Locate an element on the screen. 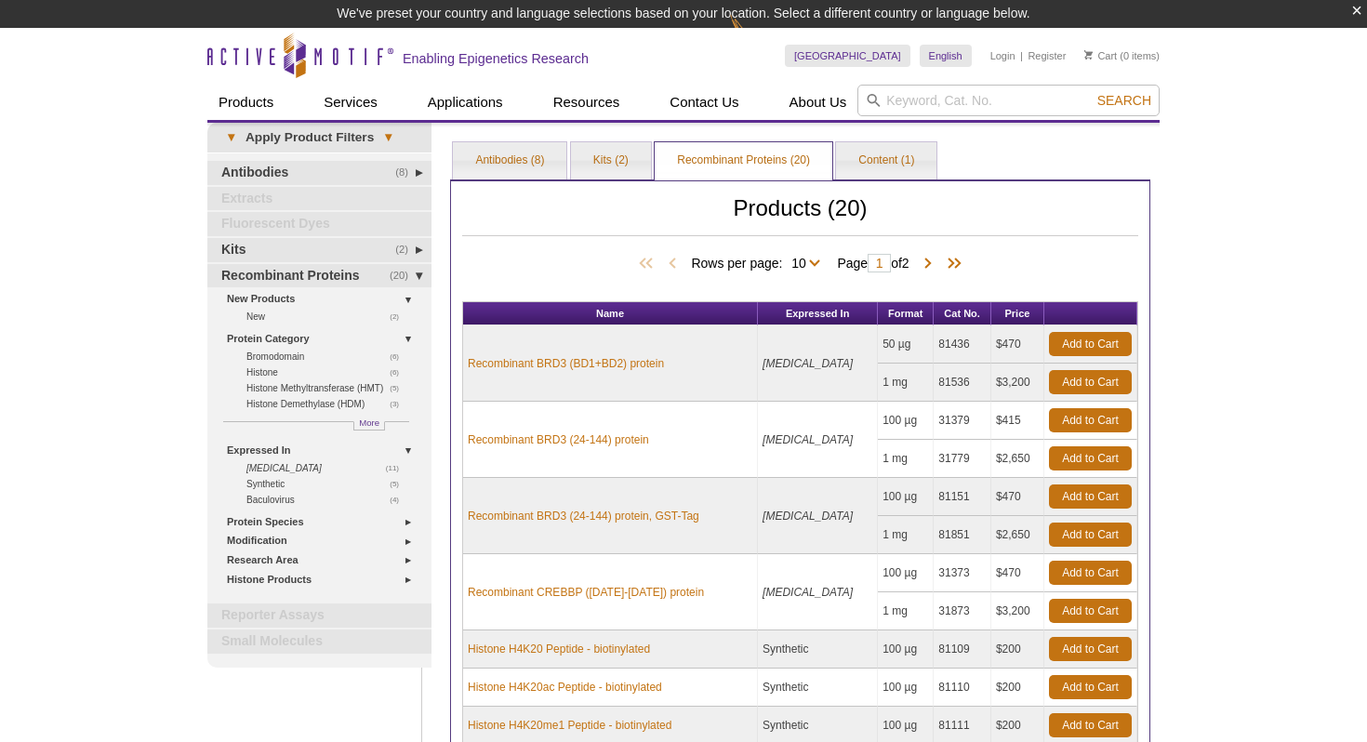 The height and width of the screenshot is (742, 1367). a: (2)Kits is located at coordinates (319, 250).